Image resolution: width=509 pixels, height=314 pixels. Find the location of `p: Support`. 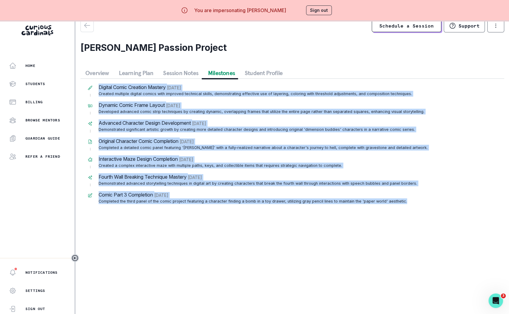

p: Support is located at coordinates (469, 26).